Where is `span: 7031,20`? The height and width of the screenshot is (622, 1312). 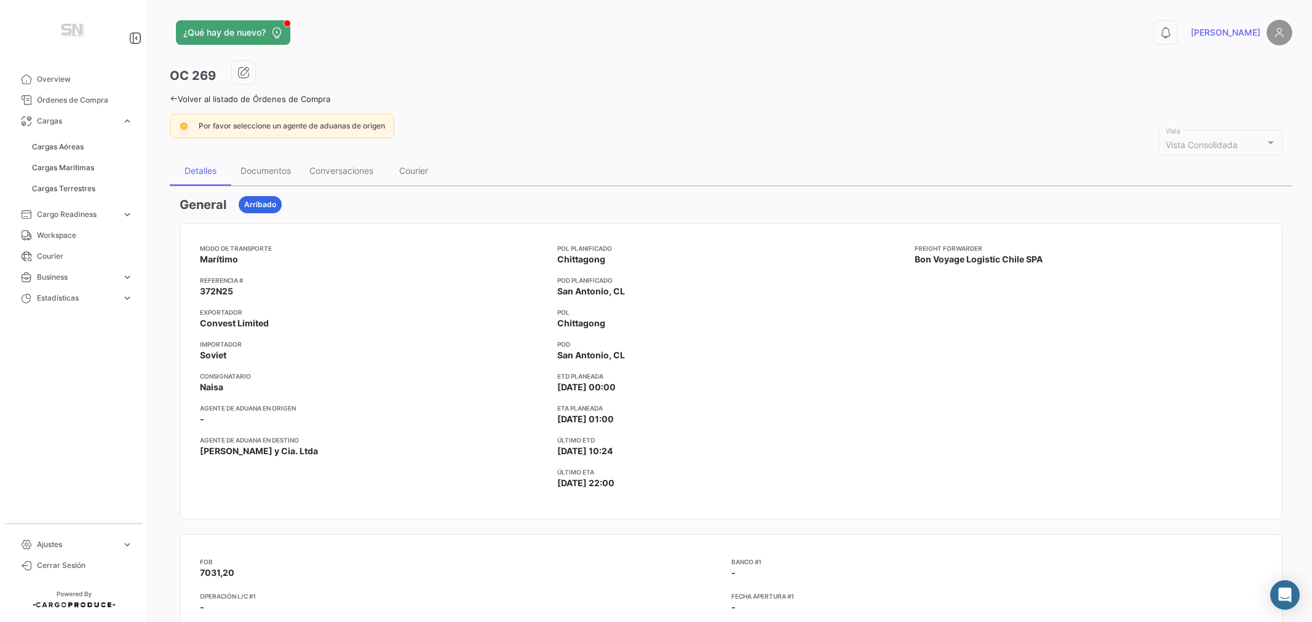
span: 7031,20 is located at coordinates (217, 573).